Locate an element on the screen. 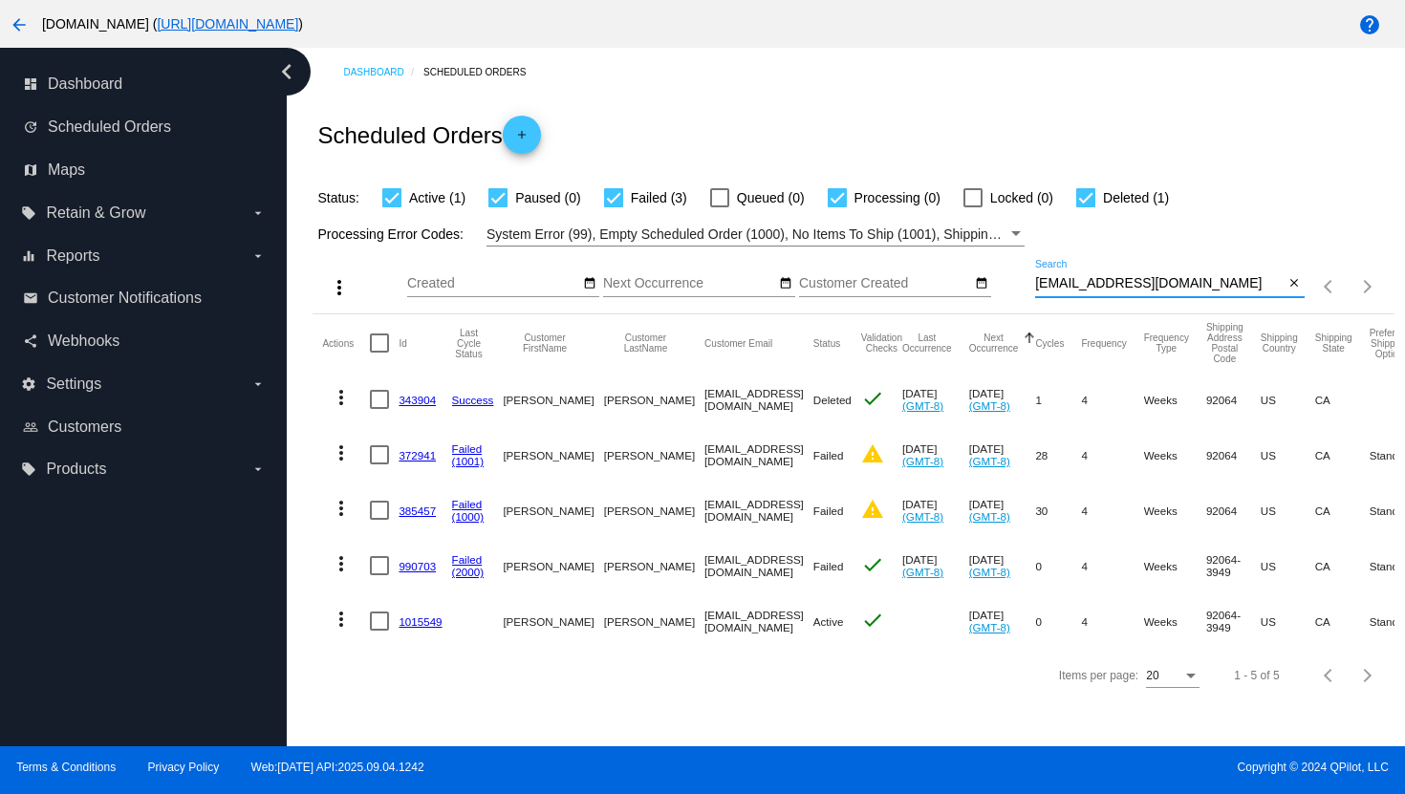 This screenshot has height=794, width=1405. span: Reports is located at coordinates (73, 256).